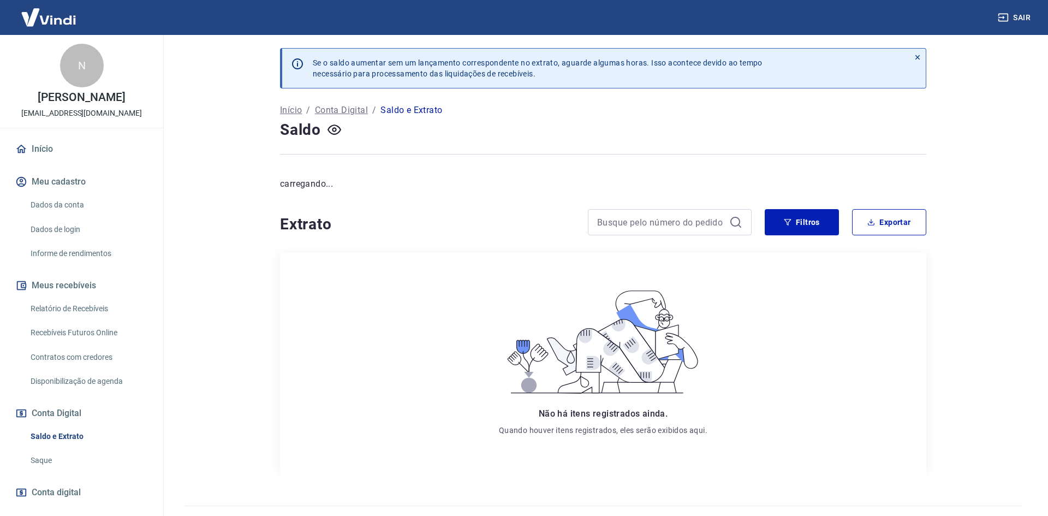 The image size is (1048, 516). I want to click on button: Meus recebíveis, so click(81, 285).